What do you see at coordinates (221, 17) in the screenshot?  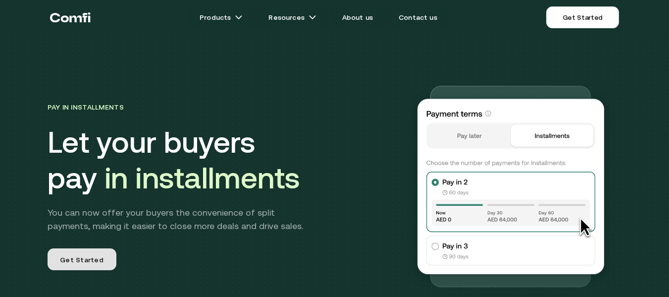 I see `a: Productsarrow icons` at bounding box center [221, 17].